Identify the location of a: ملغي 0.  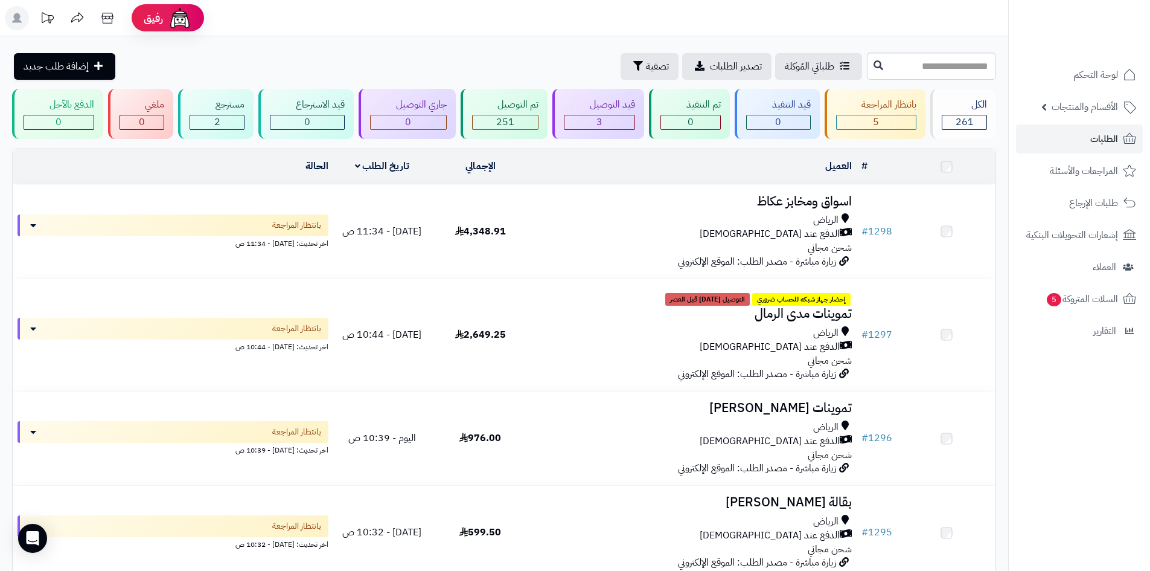
(141, 114).